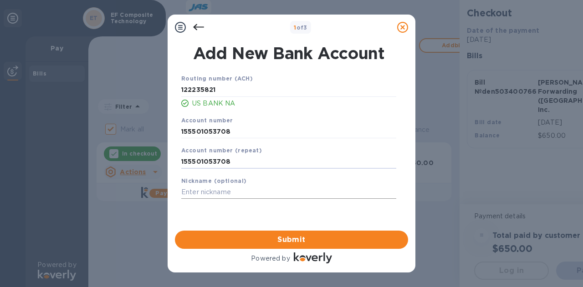 The width and height of the screenshot is (583, 287). What do you see at coordinates (291, 240) in the screenshot?
I see `button: Submit` at bounding box center [291, 240].